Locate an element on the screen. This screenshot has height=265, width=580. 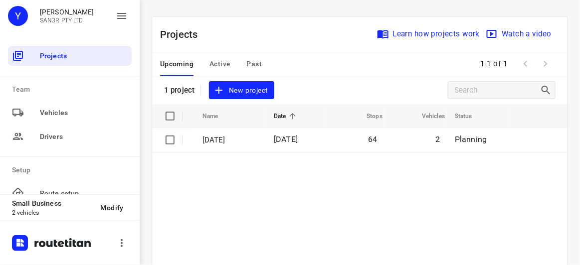
p: 11 AUGUST 2025 is located at coordinates (230, 140).